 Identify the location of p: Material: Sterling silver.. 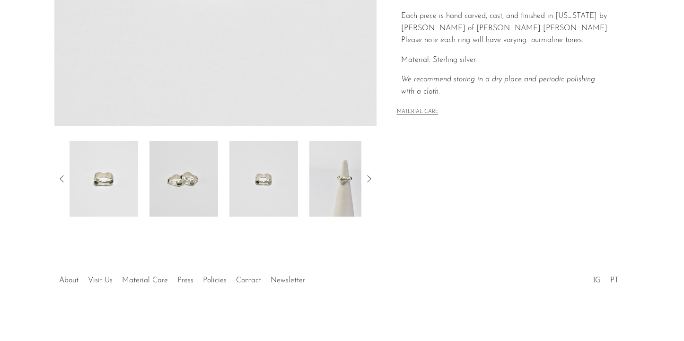
(505, 61).